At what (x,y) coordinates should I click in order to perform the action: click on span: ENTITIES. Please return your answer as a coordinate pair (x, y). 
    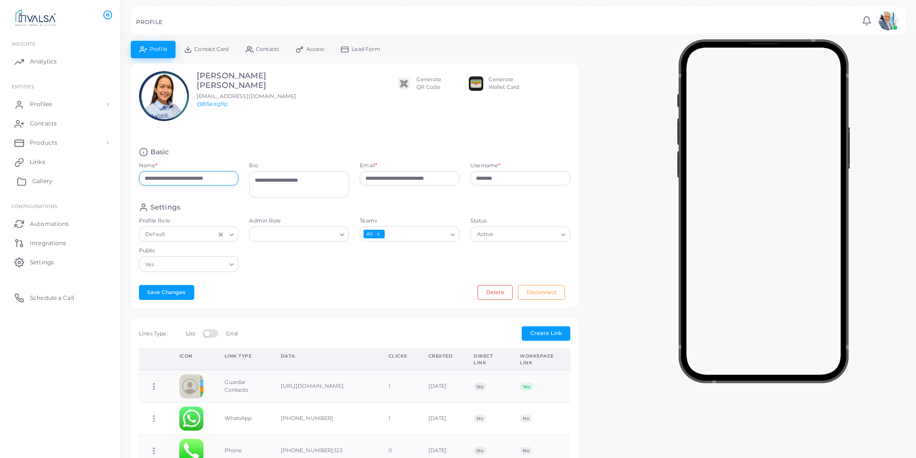
    Looking at the image, I should click on (23, 87).